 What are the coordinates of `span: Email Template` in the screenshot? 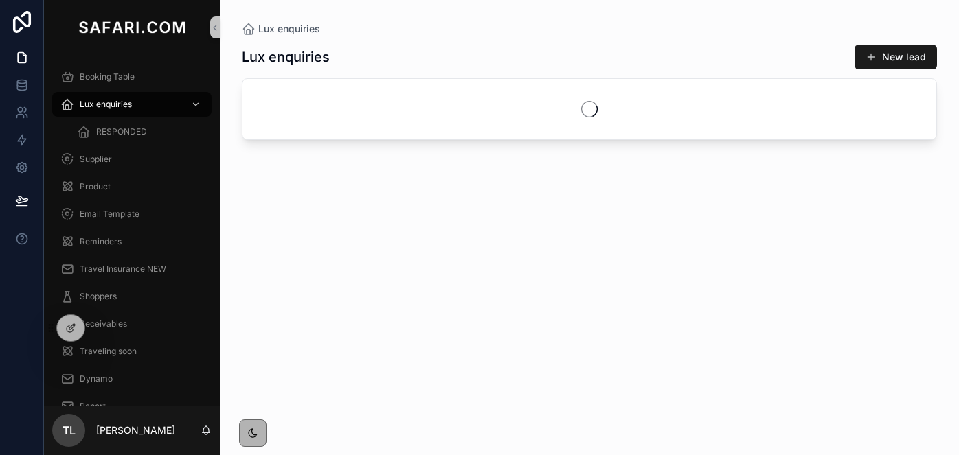 It's located at (109, 214).